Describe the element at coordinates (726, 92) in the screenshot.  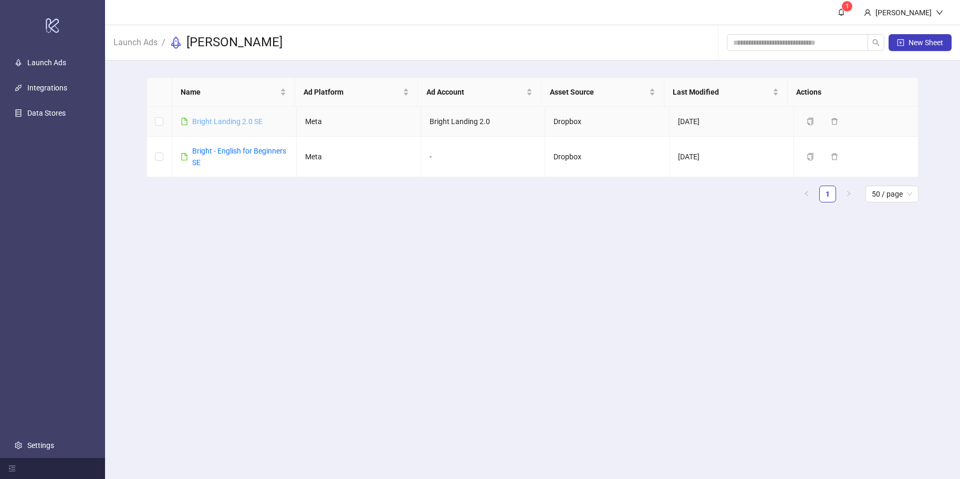
I see `th: Last Modified` at that location.